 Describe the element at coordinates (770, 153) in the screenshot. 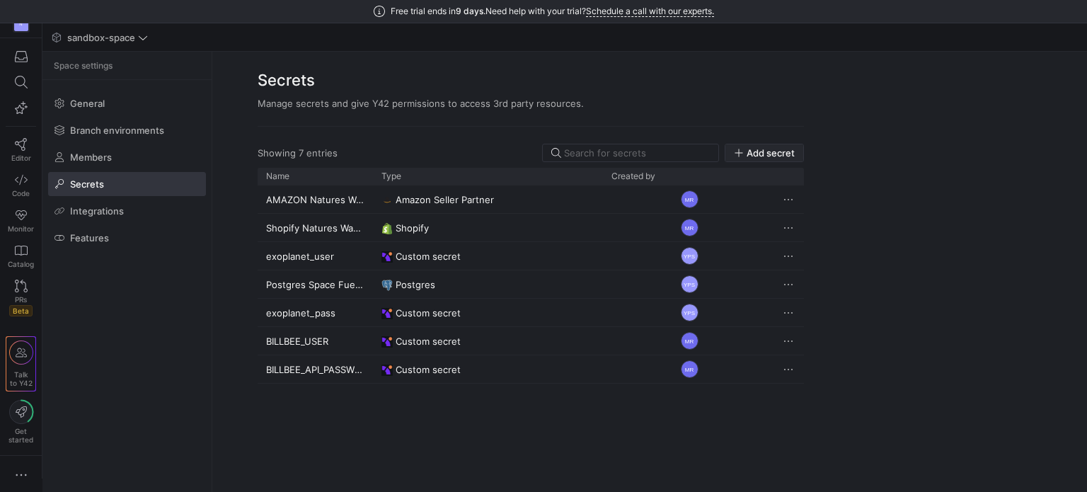

I see `span: Add secret` at that location.